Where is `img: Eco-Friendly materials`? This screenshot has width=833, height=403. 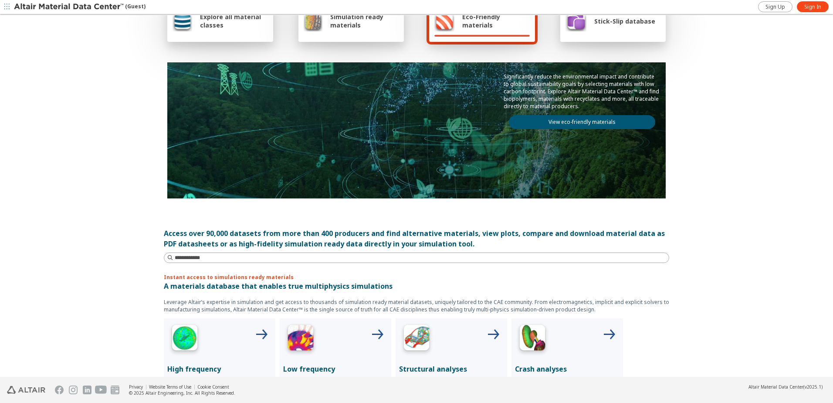
img: Eco-Friendly materials is located at coordinates (445, 21).